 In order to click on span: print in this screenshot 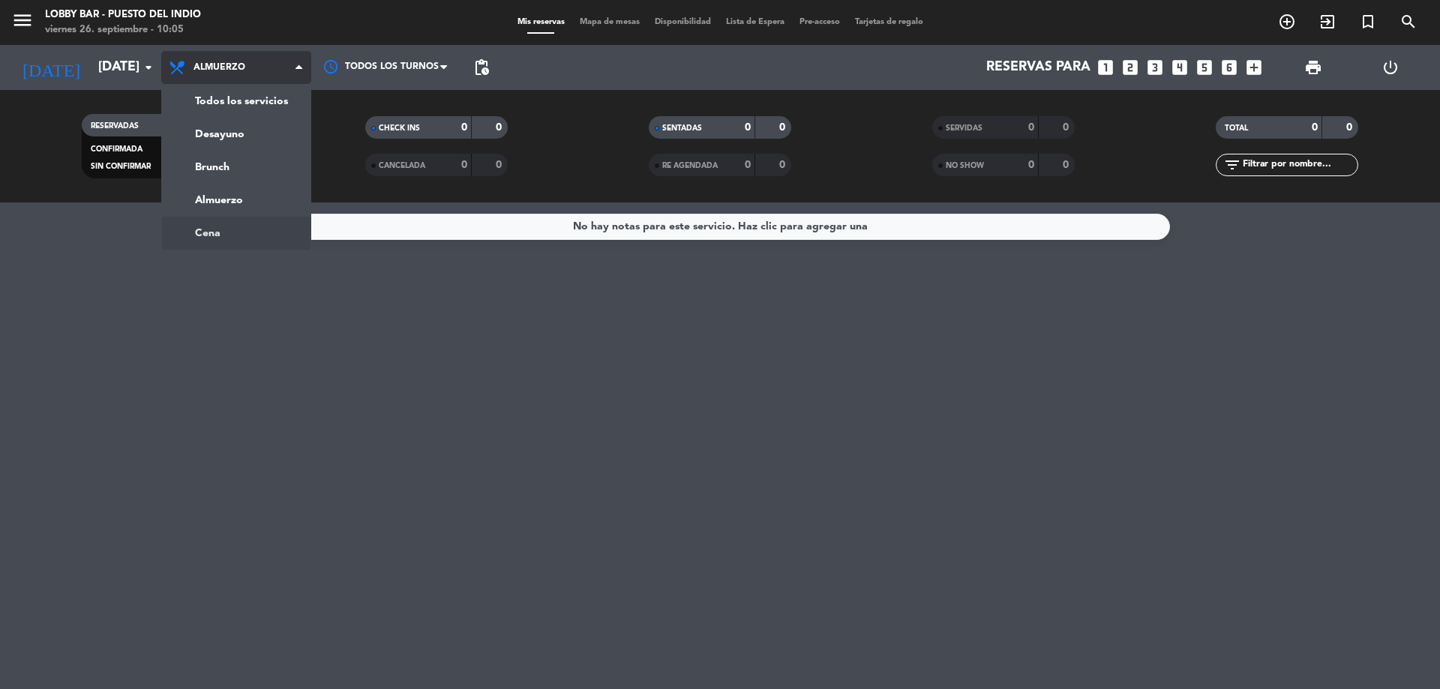, I will do `click(1314, 68)`.